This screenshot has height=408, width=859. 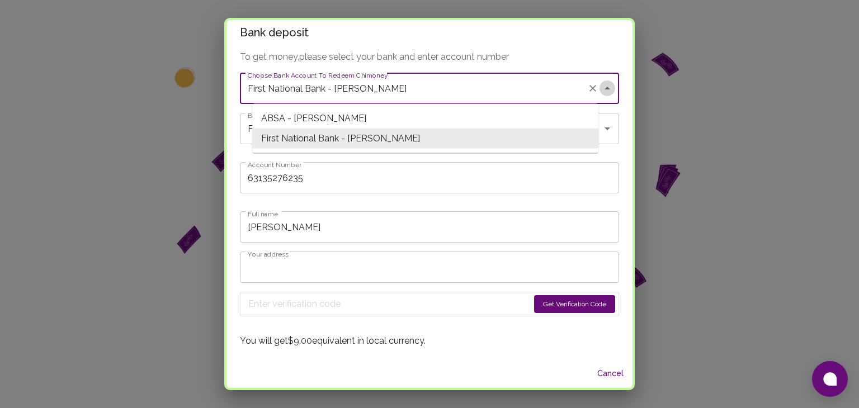 I want to click on button: Close, so click(x=607, y=88).